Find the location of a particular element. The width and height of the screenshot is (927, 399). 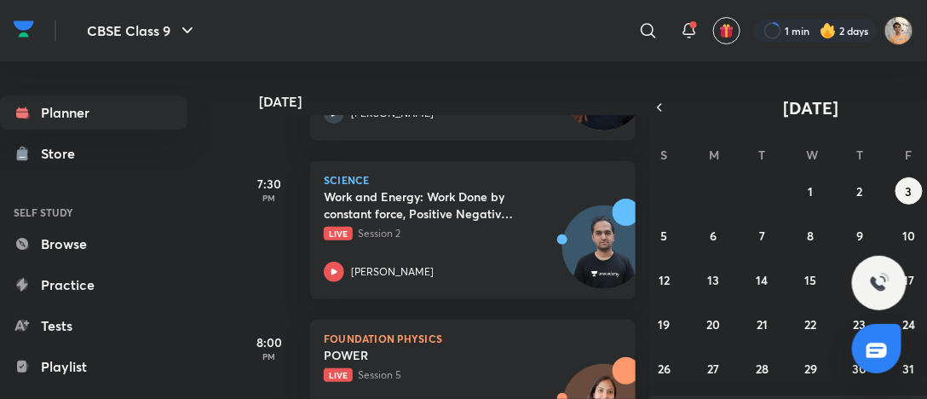

abbr: October 27, 2025 is located at coordinates (713, 368).